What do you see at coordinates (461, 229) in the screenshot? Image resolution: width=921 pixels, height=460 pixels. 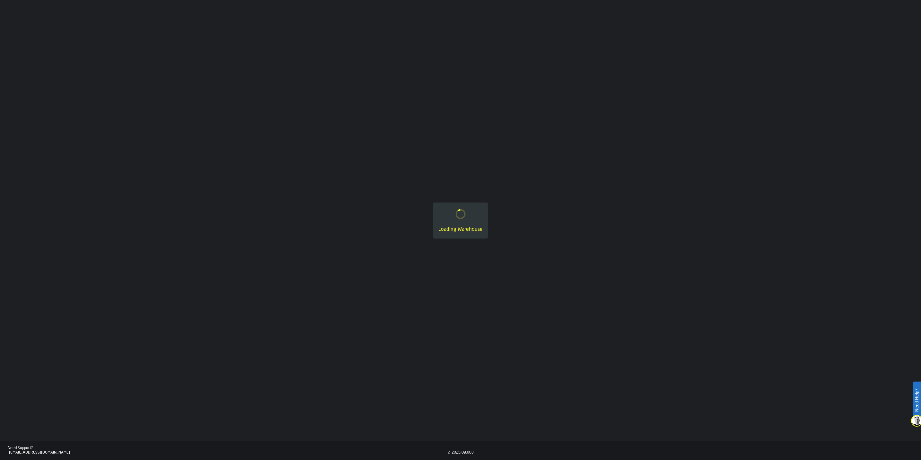 I see `div: Loading Warehouse` at bounding box center [461, 229].